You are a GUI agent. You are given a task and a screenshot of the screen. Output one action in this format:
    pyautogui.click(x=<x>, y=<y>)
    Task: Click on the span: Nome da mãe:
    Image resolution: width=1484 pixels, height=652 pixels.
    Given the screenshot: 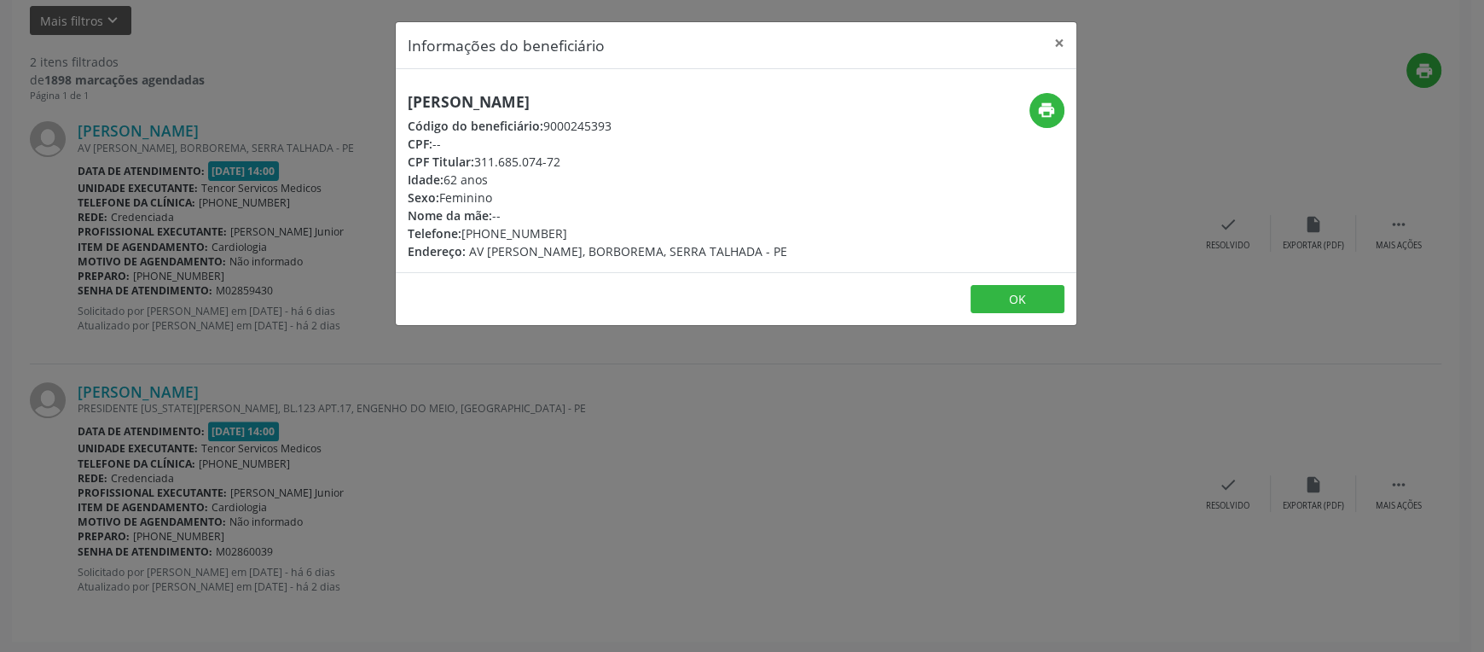 What is the action you would take?
    pyautogui.click(x=449, y=215)
    